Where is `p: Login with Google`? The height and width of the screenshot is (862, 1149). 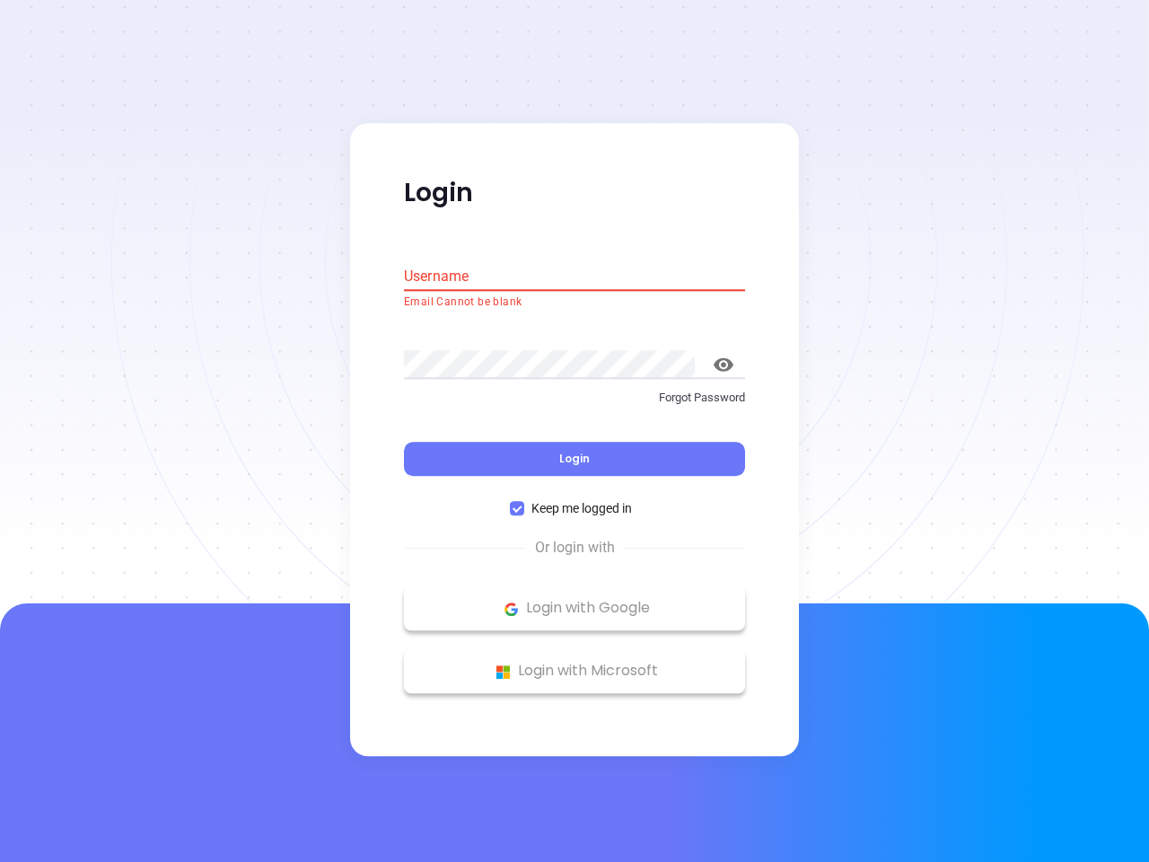
p: Login with Google is located at coordinates (575, 609).